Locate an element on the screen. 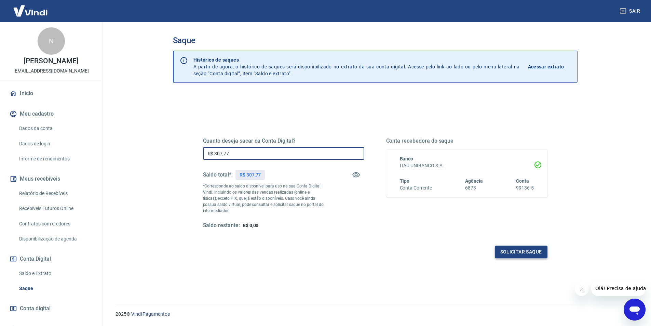 Image resolution: width=651 pixels, height=326 pixels. a: Início is located at coordinates (51, 93).